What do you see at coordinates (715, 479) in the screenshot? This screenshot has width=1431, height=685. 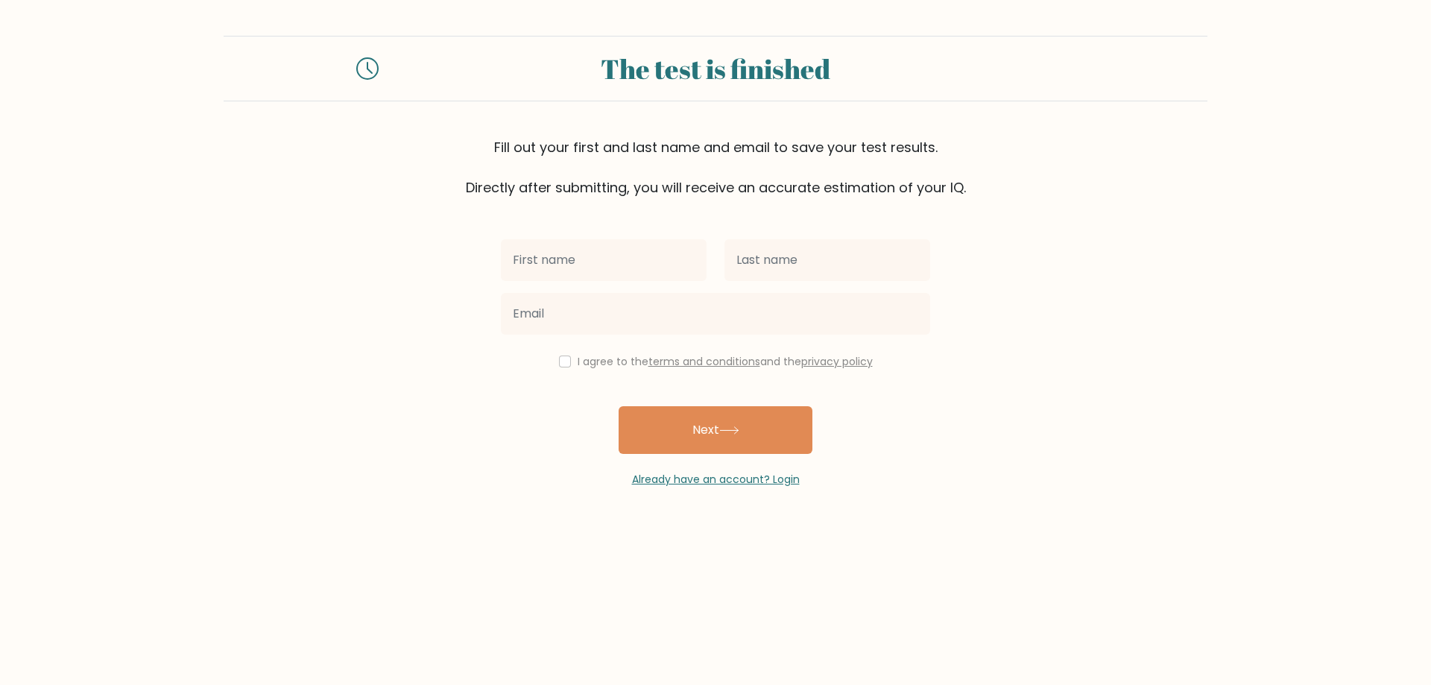 I see `a: Already have an account? Login` at bounding box center [715, 479].